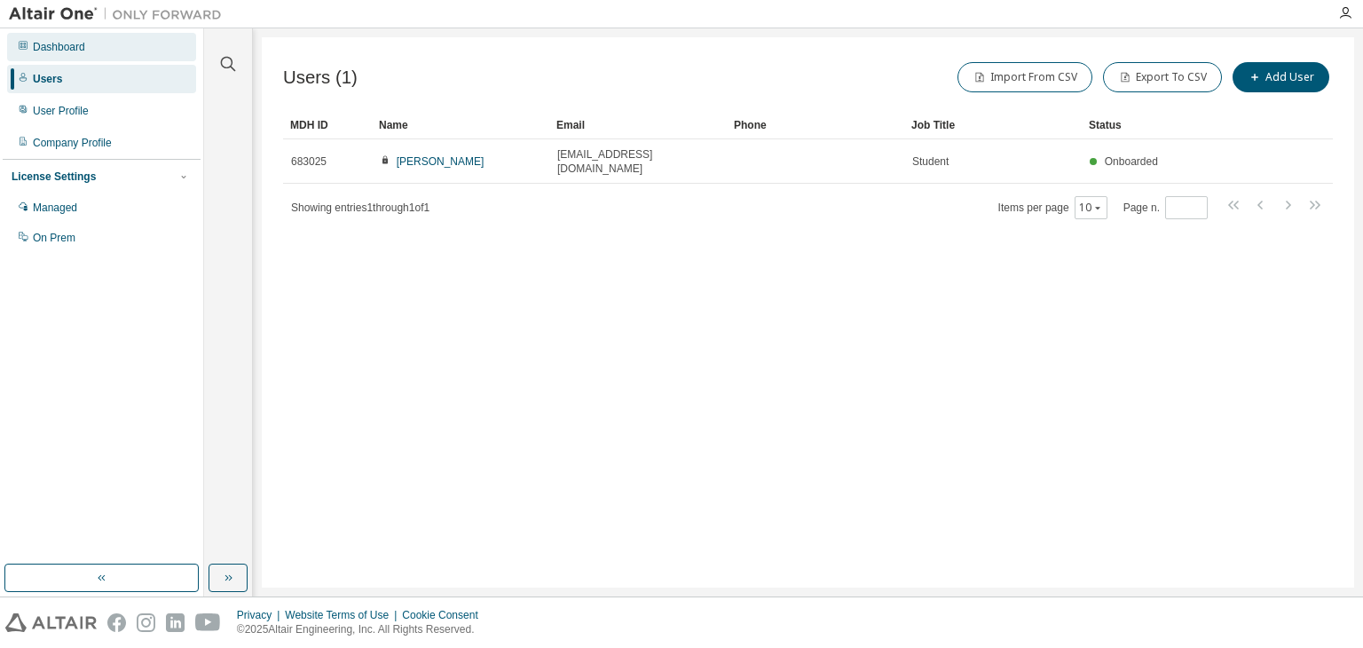  I want to click on div: Job Title, so click(993, 125).